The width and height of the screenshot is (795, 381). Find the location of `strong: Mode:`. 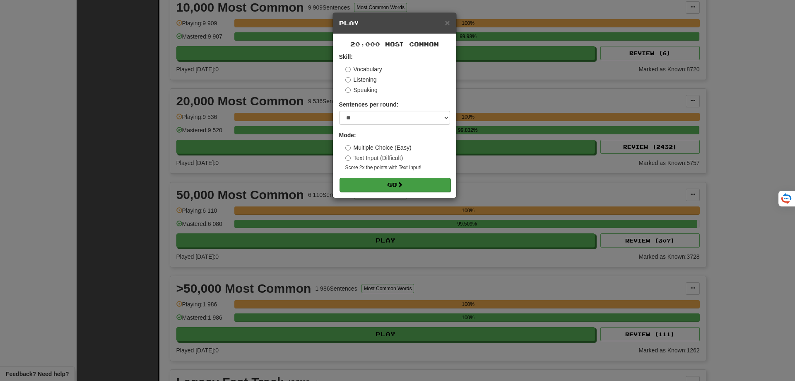

strong: Mode: is located at coordinates (347, 135).